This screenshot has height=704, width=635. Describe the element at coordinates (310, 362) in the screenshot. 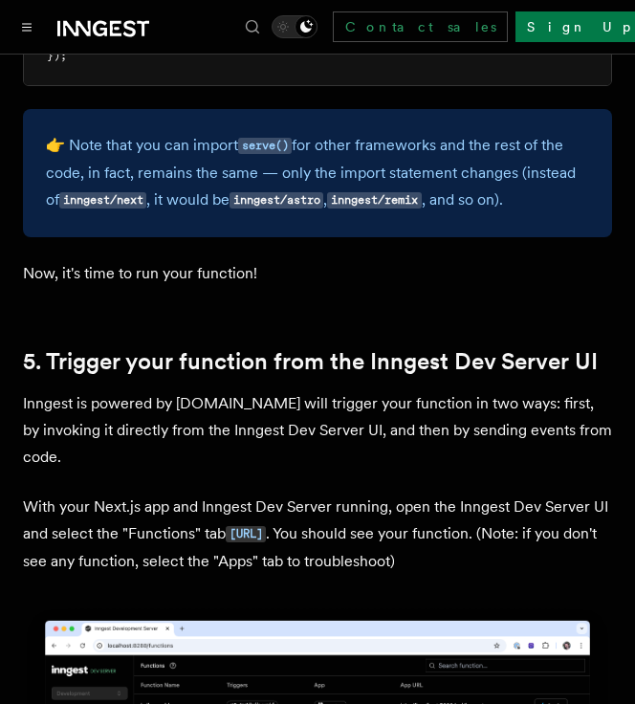

I see `a: 5. Trigger your function from the Inngest Dev Server UI` at that location.